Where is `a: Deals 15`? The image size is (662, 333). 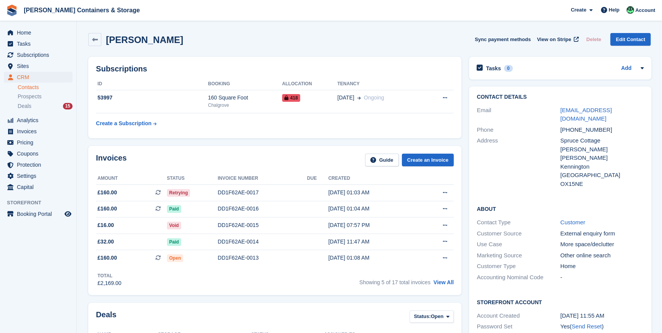
a: Deals 15 is located at coordinates (45, 106).